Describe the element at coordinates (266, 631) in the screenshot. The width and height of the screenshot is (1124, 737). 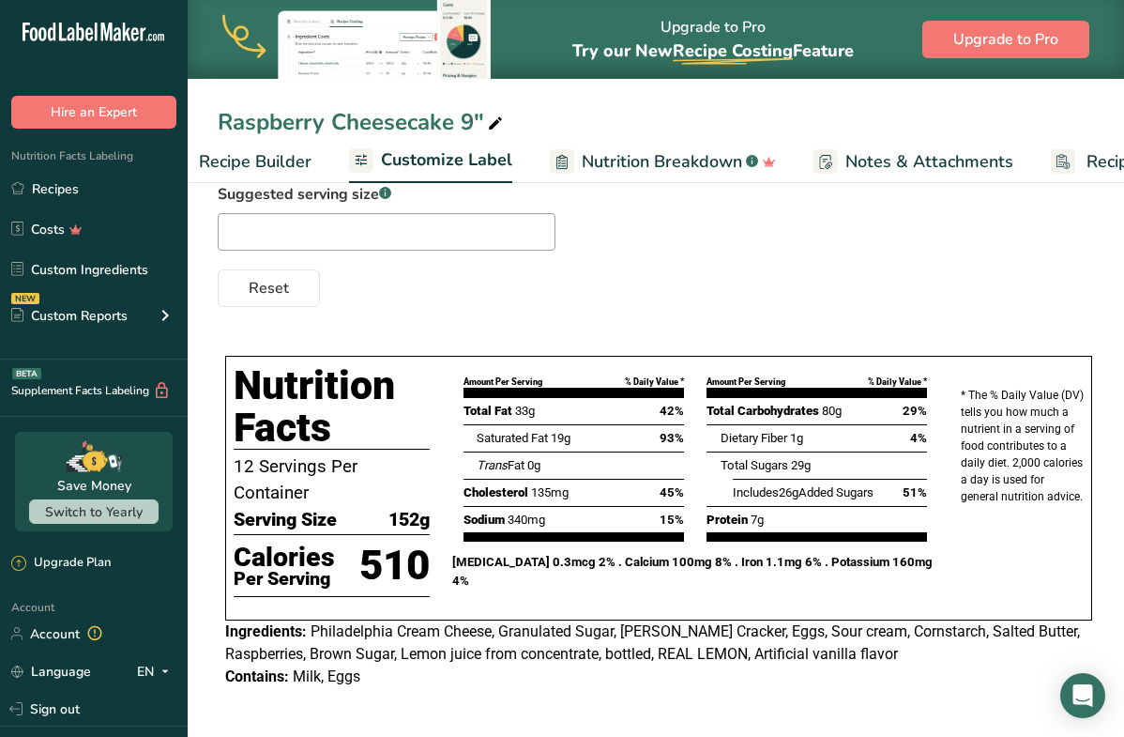
I see `span: Ingredients:` at that location.